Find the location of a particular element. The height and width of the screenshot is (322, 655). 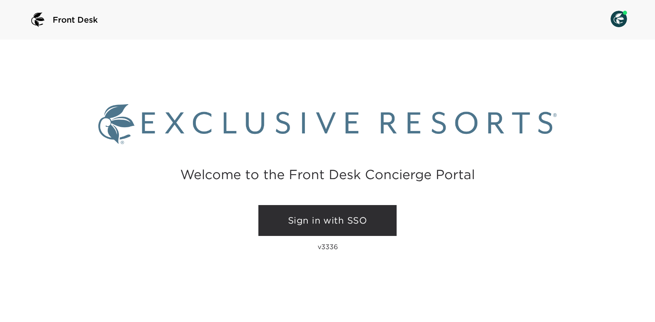

p: v3336 is located at coordinates (327, 246).